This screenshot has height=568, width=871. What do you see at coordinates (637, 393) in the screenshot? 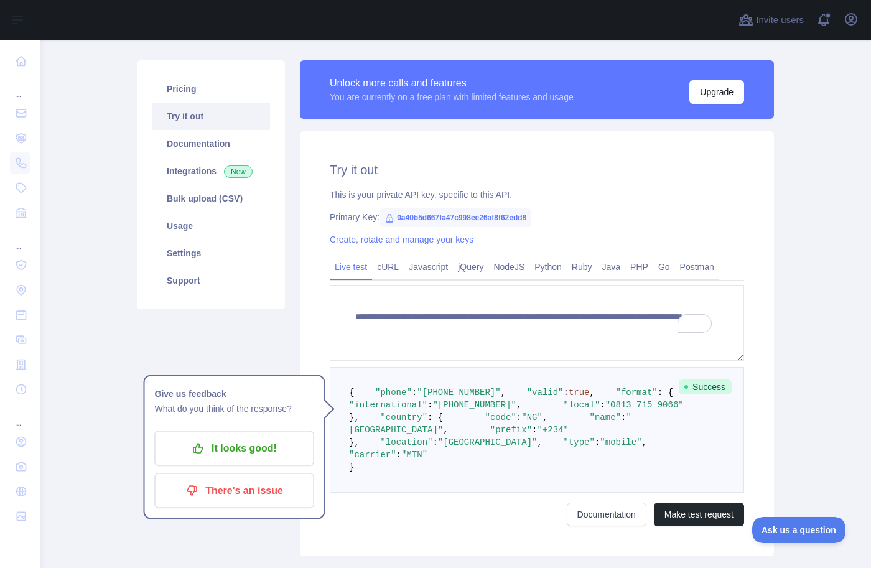
I see `span: "format"` at bounding box center [637, 393].